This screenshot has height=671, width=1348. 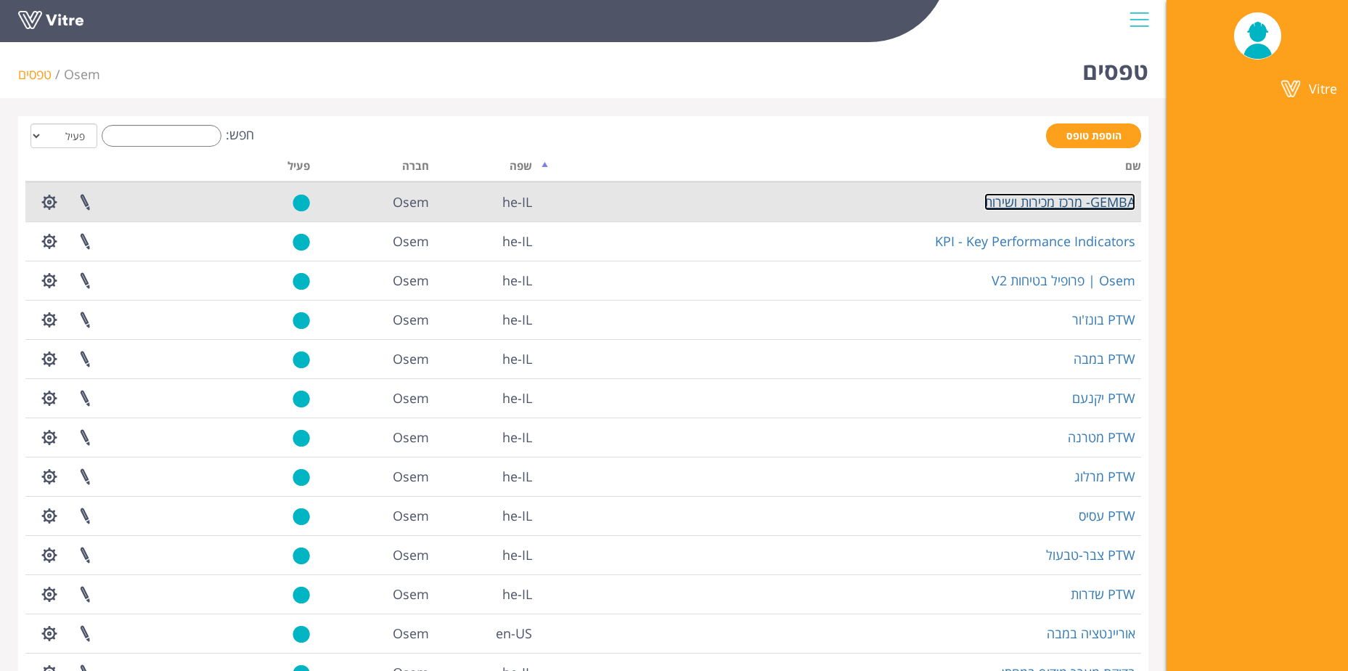 I want to click on a: Osem | פרופיל בטיחות V2, so click(x=1063, y=280).